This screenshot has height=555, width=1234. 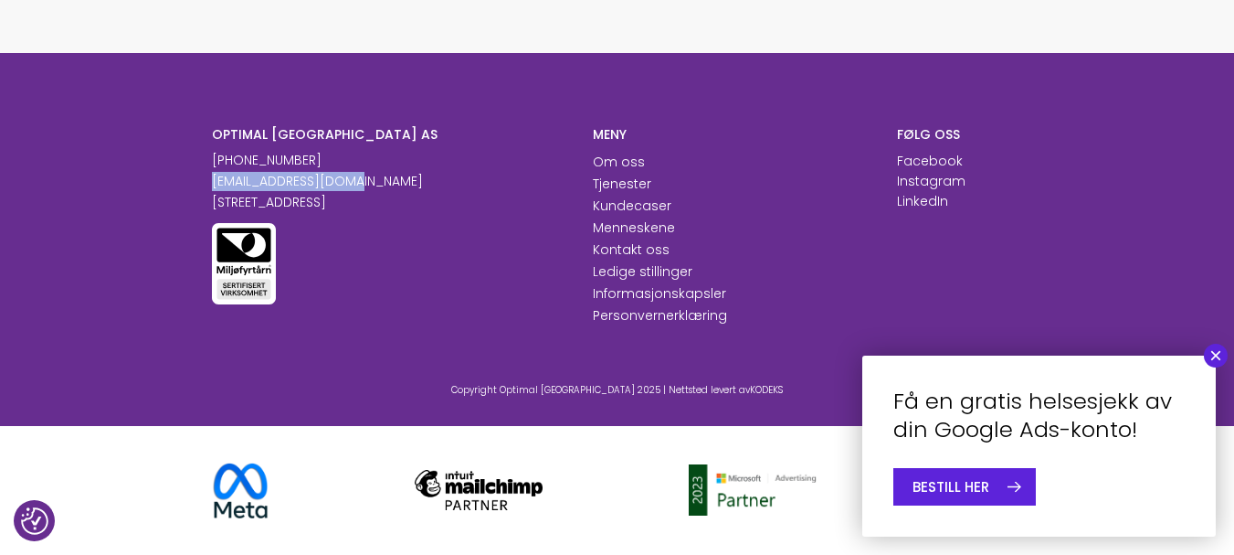 I want to click on p: Facebook, so click(x=930, y=161).